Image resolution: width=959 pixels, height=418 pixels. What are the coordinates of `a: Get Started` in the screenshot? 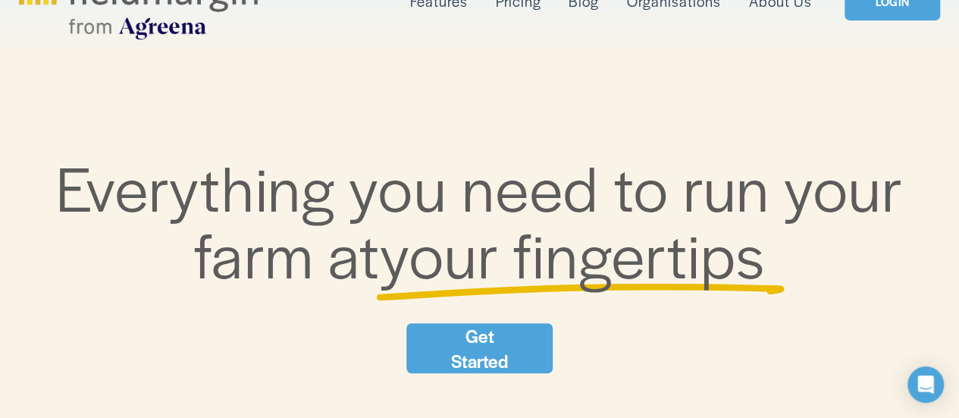 It's located at (479, 348).